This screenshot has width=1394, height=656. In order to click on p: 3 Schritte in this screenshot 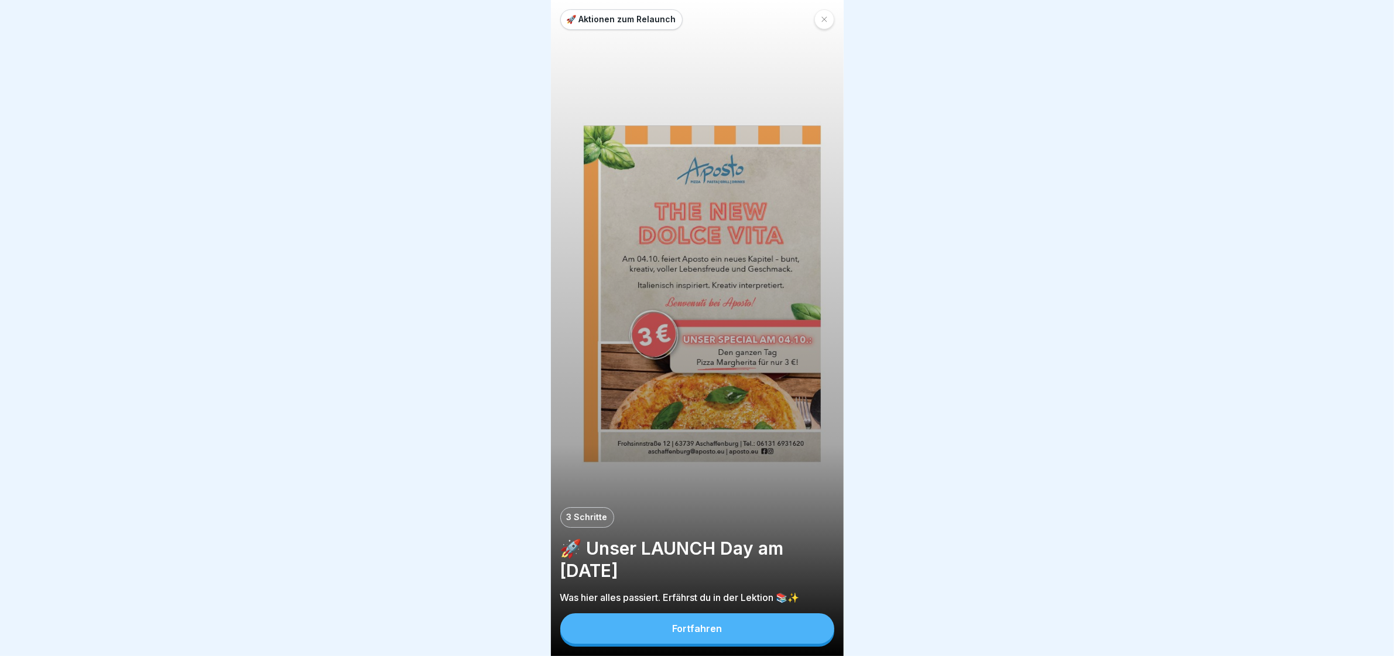, I will do `click(587, 517)`.